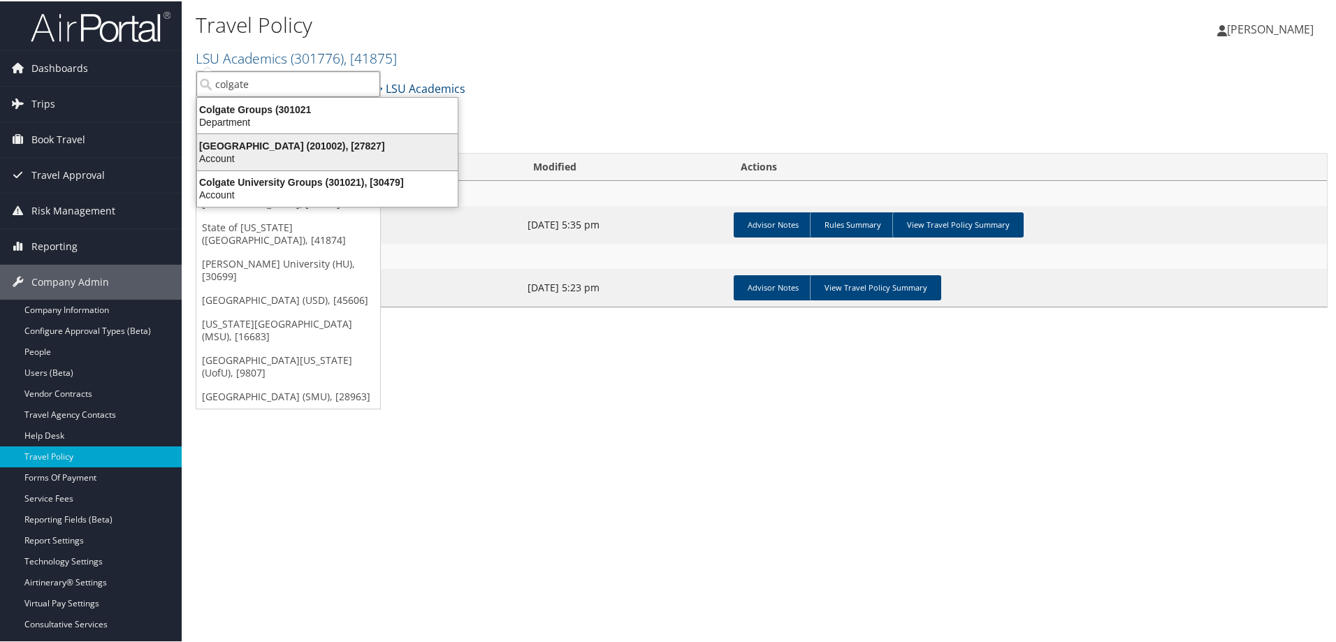 The image size is (1336, 642). Describe the element at coordinates (73, 210) in the screenshot. I see `span: Risk Management` at that location.